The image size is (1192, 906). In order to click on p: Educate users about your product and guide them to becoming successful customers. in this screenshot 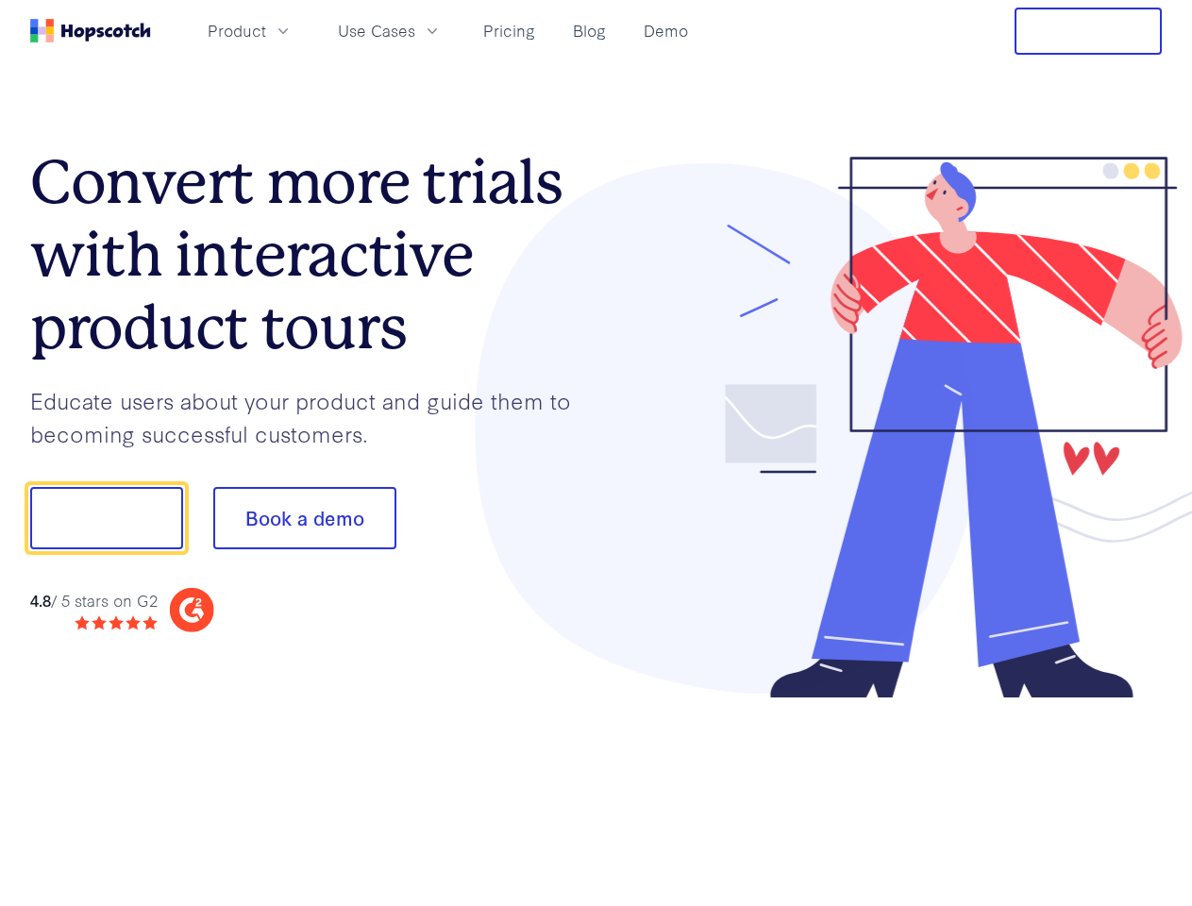, I will do `click(313, 416)`.